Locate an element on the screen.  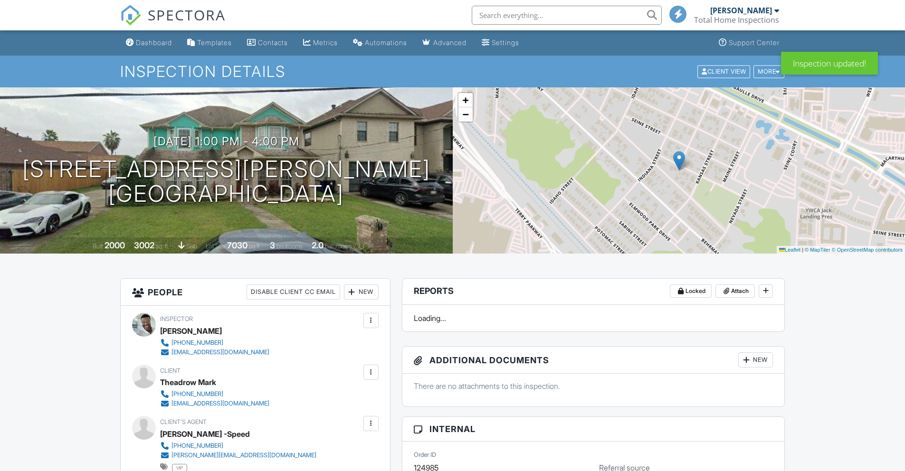
h3: Additional Documents is located at coordinates (593, 360).